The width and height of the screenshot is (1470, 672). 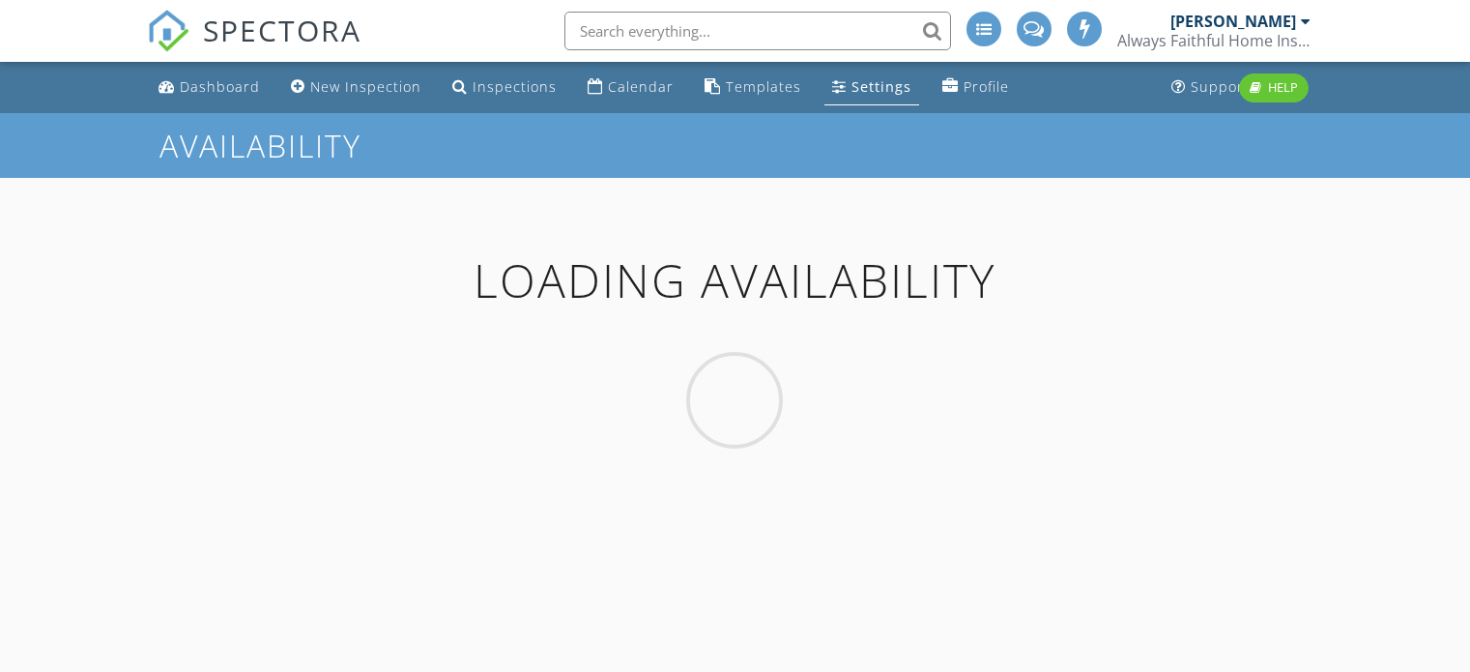 What do you see at coordinates (630, 87) in the screenshot?
I see `a: Calendar` at bounding box center [630, 87].